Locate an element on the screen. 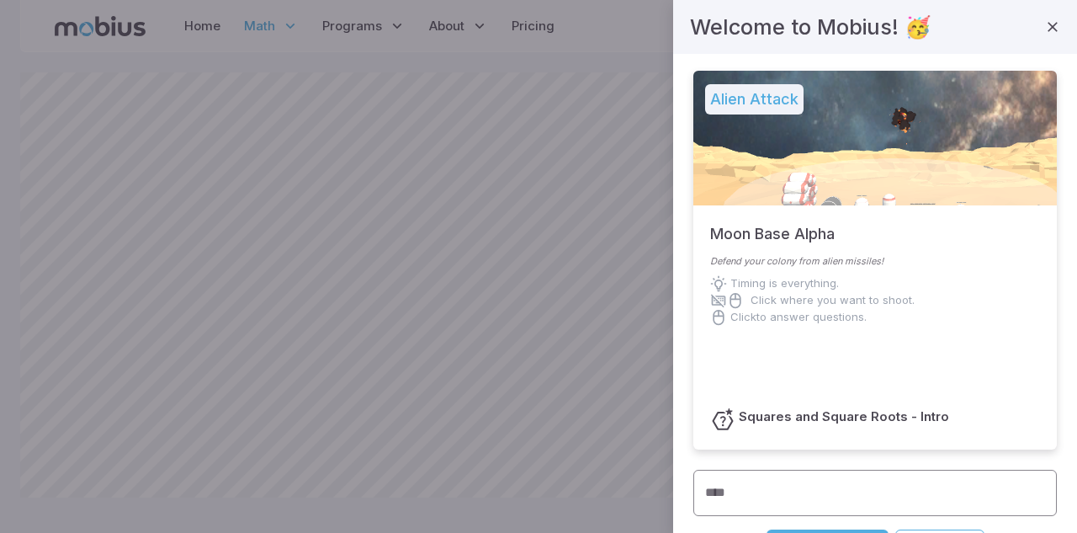 The image size is (1077, 533). p: Click to answer questions. is located at coordinates (799, 317).